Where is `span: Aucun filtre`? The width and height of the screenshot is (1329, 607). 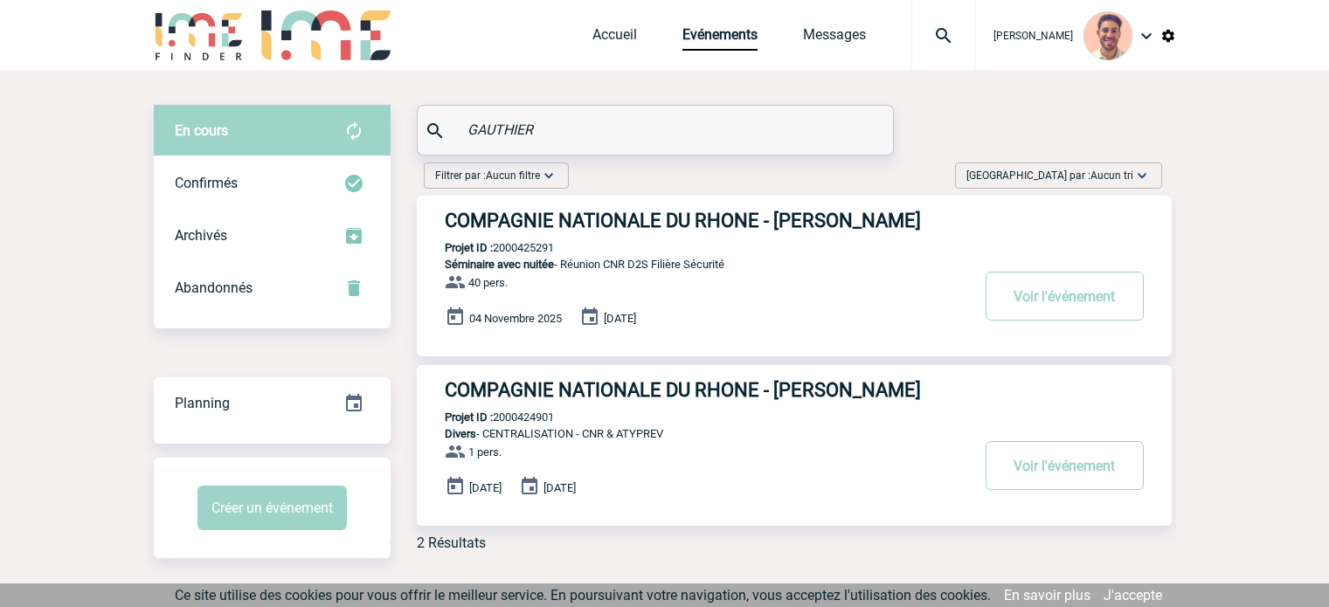 span: Aucun filtre is located at coordinates (513, 176).